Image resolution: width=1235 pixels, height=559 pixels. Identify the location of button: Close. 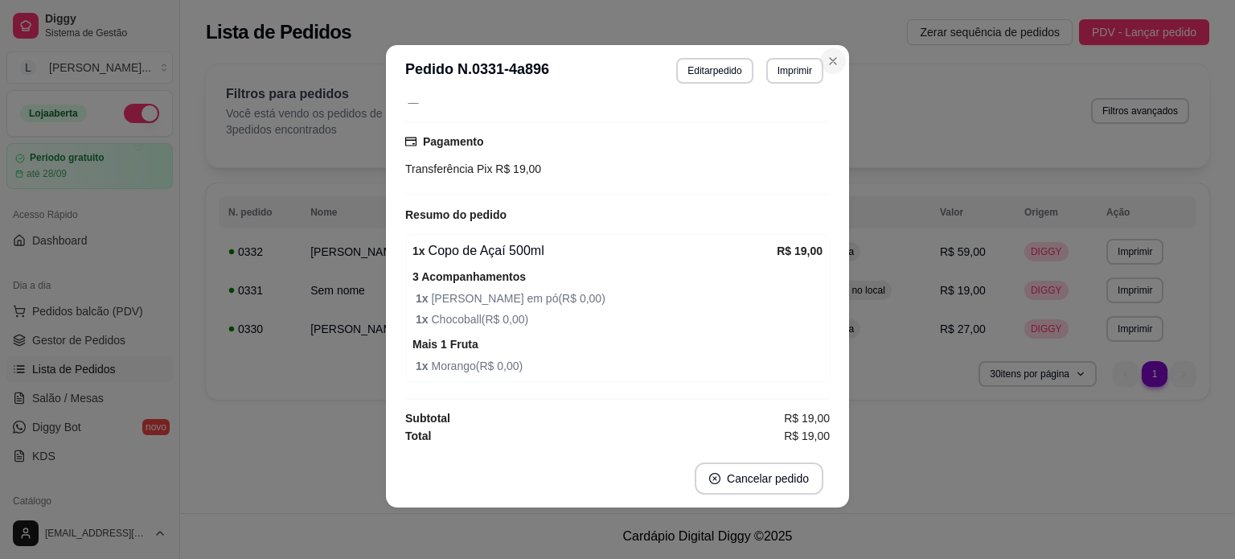
(833, 61).